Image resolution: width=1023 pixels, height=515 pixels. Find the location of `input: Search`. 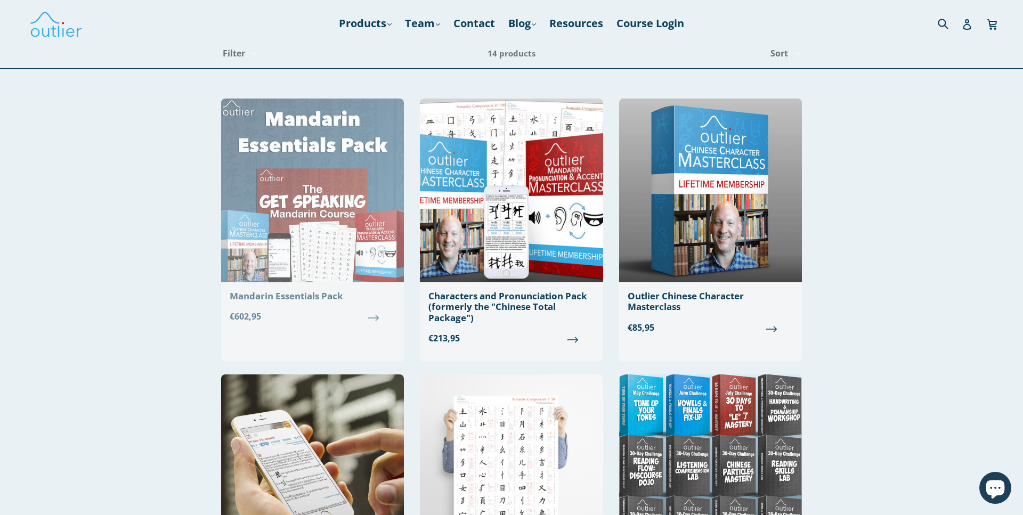

input: Search is located at coordinates (949, 23).